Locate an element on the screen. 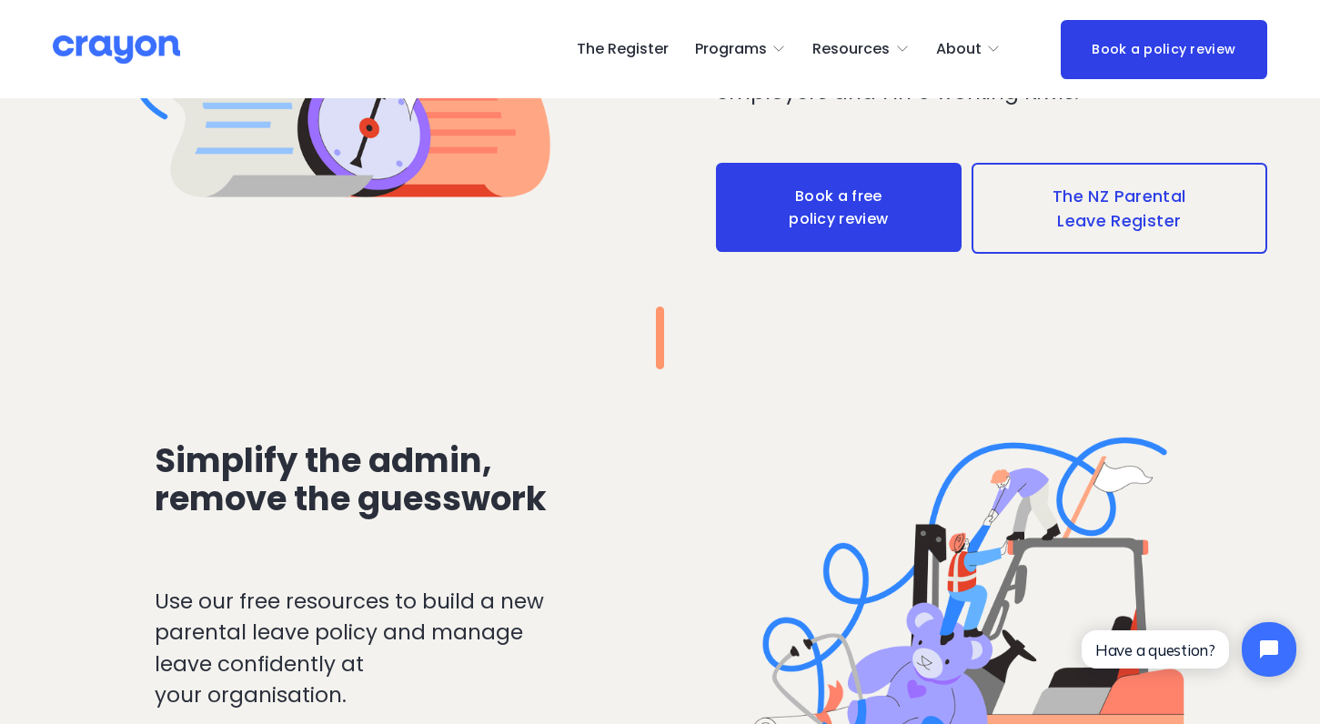  a: Book a policy review is located at coordinates (1163, 49).